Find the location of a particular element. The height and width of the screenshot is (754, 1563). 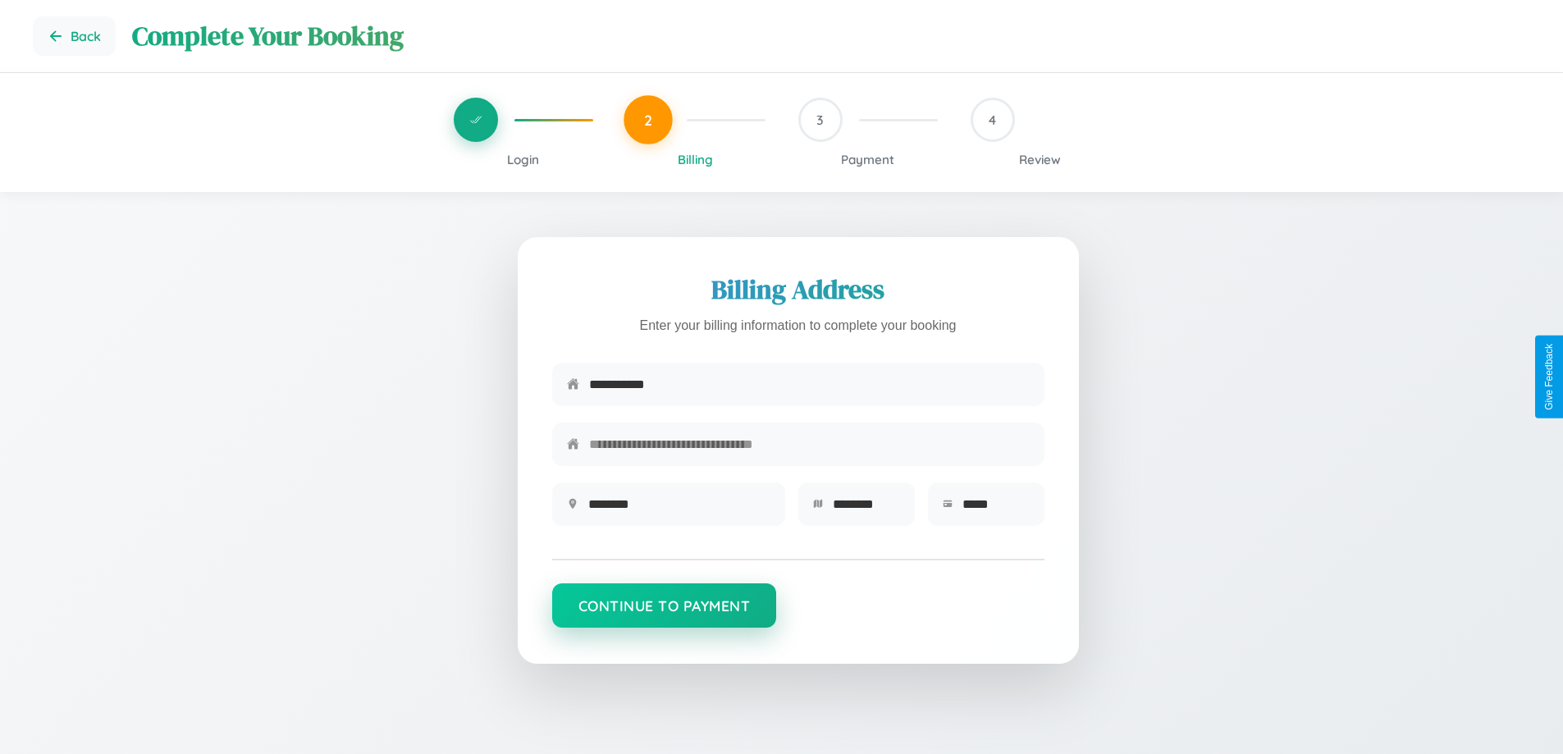

p: Enter your billing information to complete your booking is located at coordinates (799, 326).